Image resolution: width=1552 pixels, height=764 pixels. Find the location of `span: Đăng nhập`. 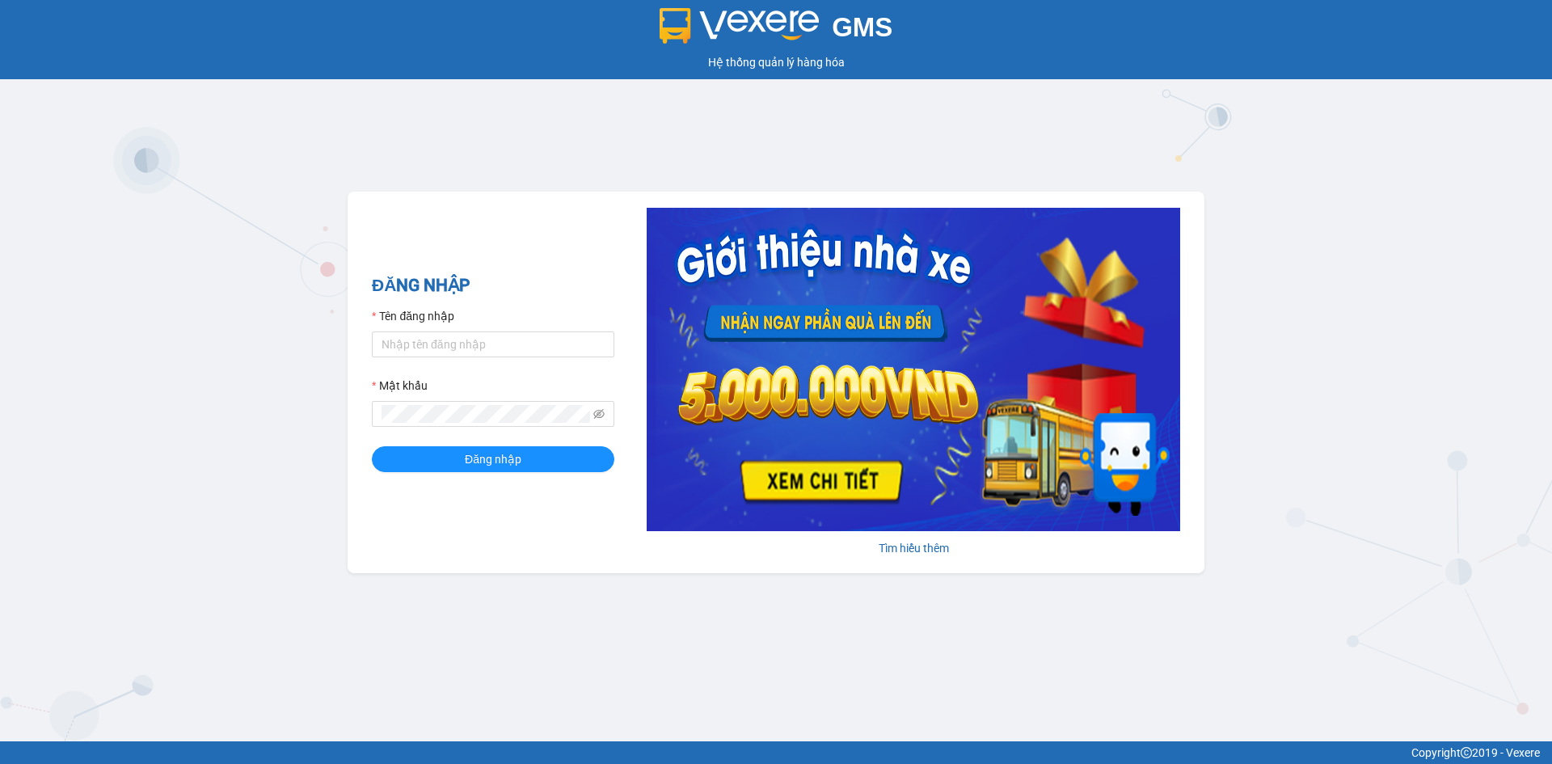

span: Đăng nhập is located at coordinates (493, 459).